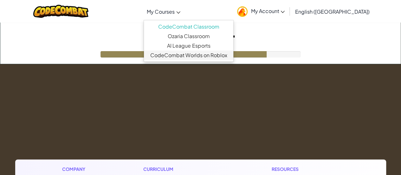 This screenshot has width=401, height=175. What do you see at coordinates (189, 27) in the screenshot?
I see `a: CodeCombat Classroom` at bounding box center [189, 27].